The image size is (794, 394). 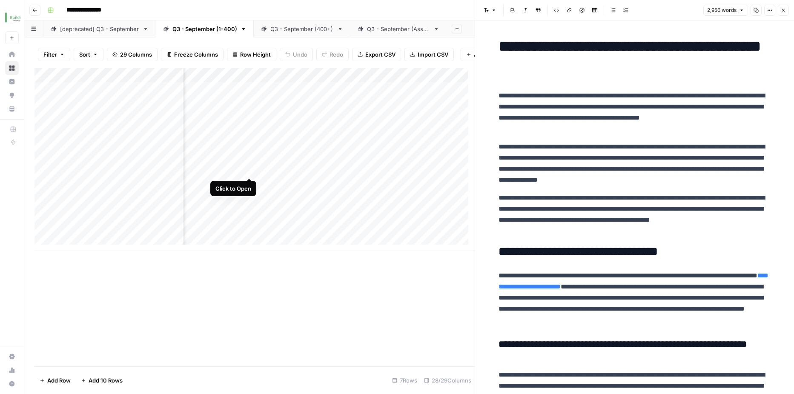 I want to click on button: Export CSV, so click(x=376, y=55).